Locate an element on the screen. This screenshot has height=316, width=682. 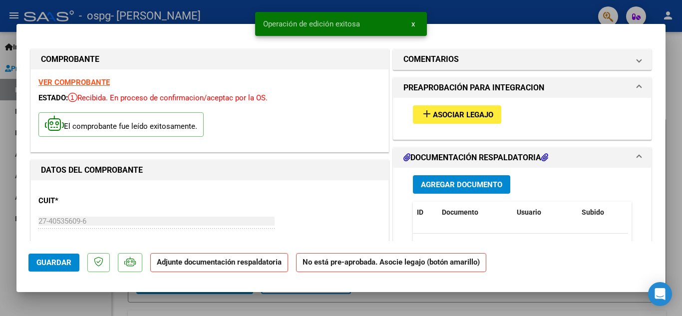
datatable-header-cell: Subido is located at coordinates (602, 212).